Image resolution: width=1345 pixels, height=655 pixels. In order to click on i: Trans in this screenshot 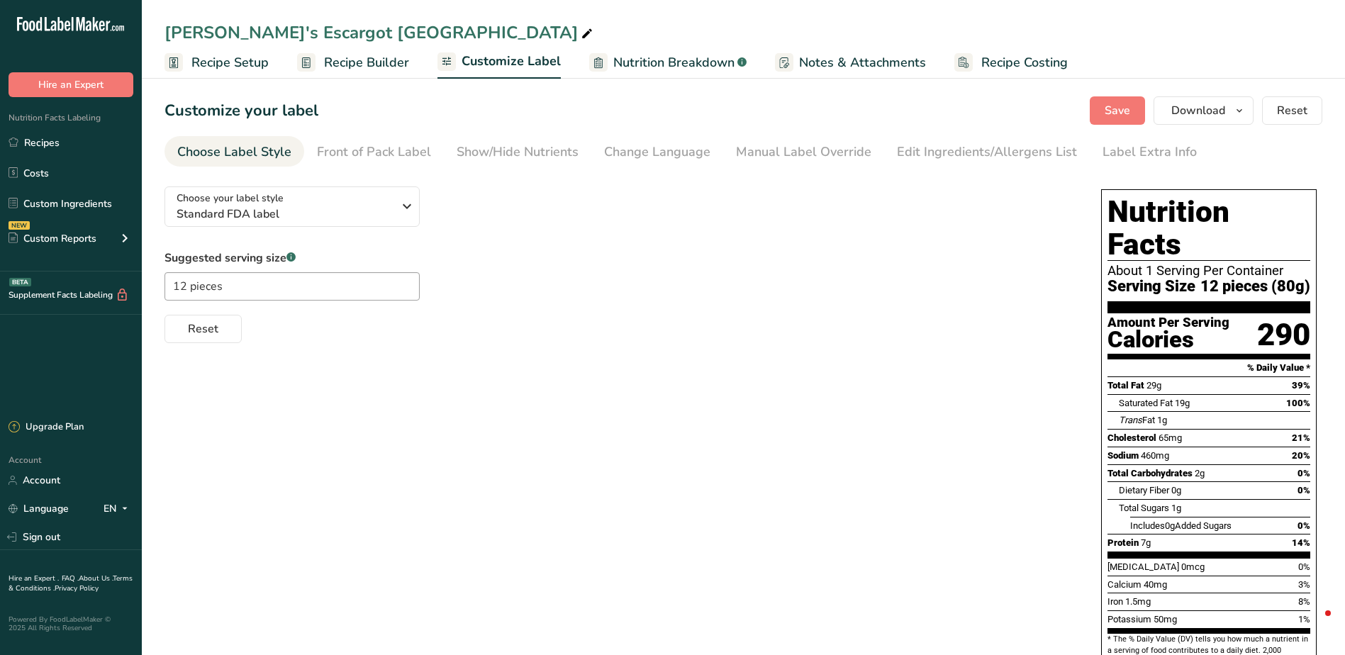, I will do `click(1130, 420)`.